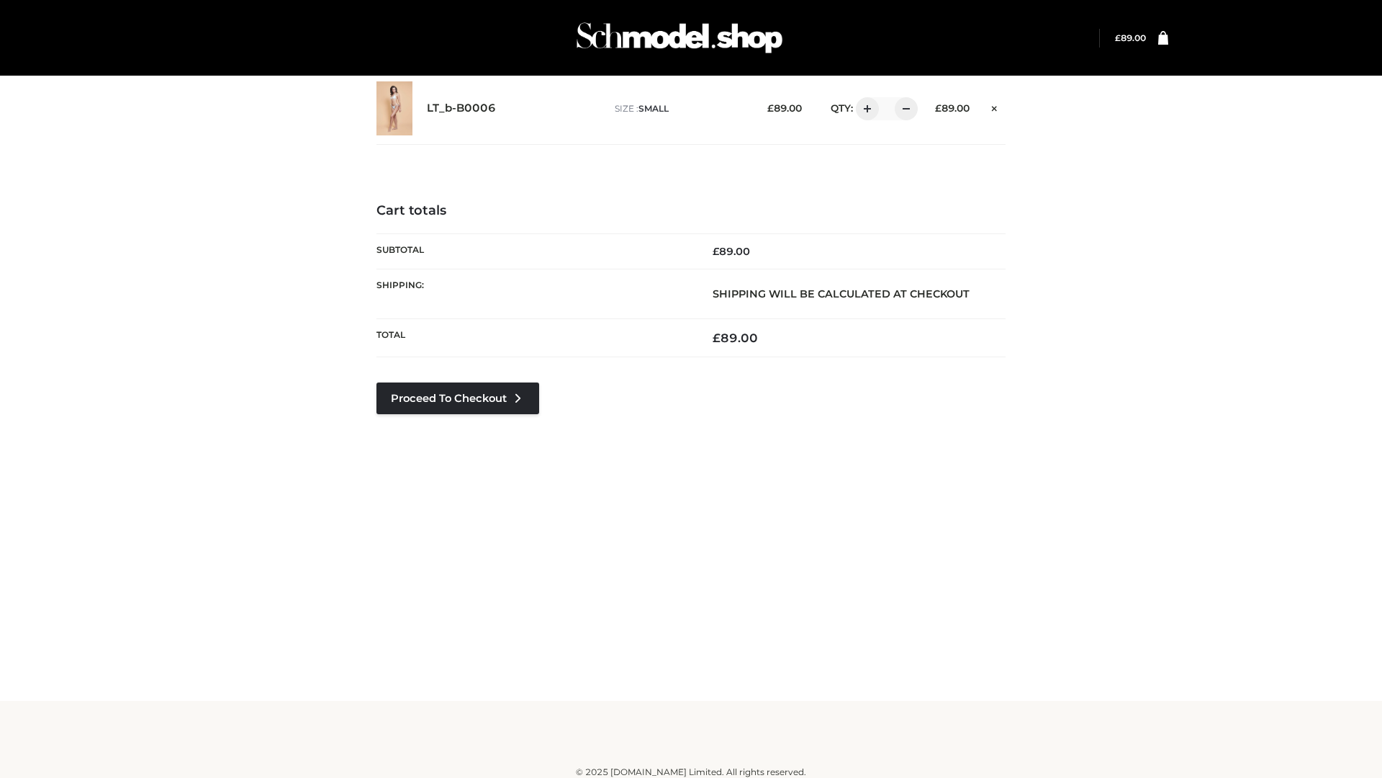 The height and width of the screenshot is (778, 1382). I want to click on h4: Cart totals, so click(691, 211).